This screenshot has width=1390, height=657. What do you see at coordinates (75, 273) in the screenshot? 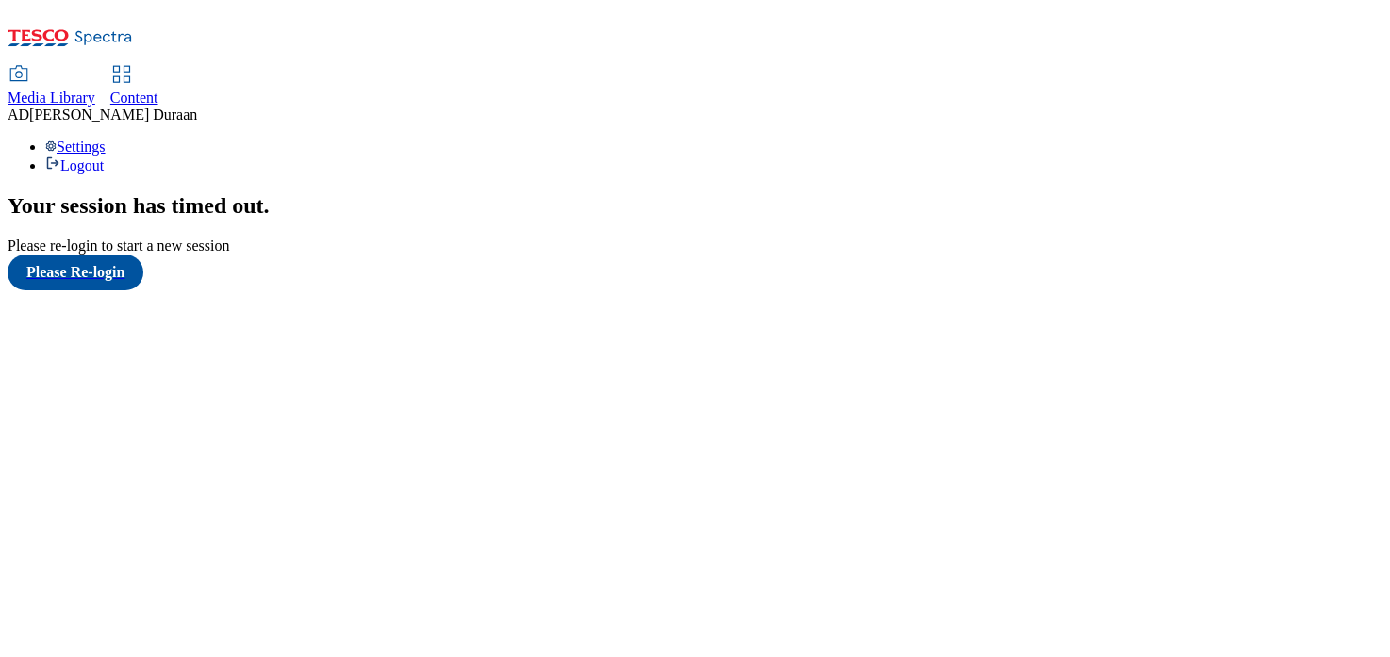
I see `button: Please Re-login` at bounding box center [75, 273].